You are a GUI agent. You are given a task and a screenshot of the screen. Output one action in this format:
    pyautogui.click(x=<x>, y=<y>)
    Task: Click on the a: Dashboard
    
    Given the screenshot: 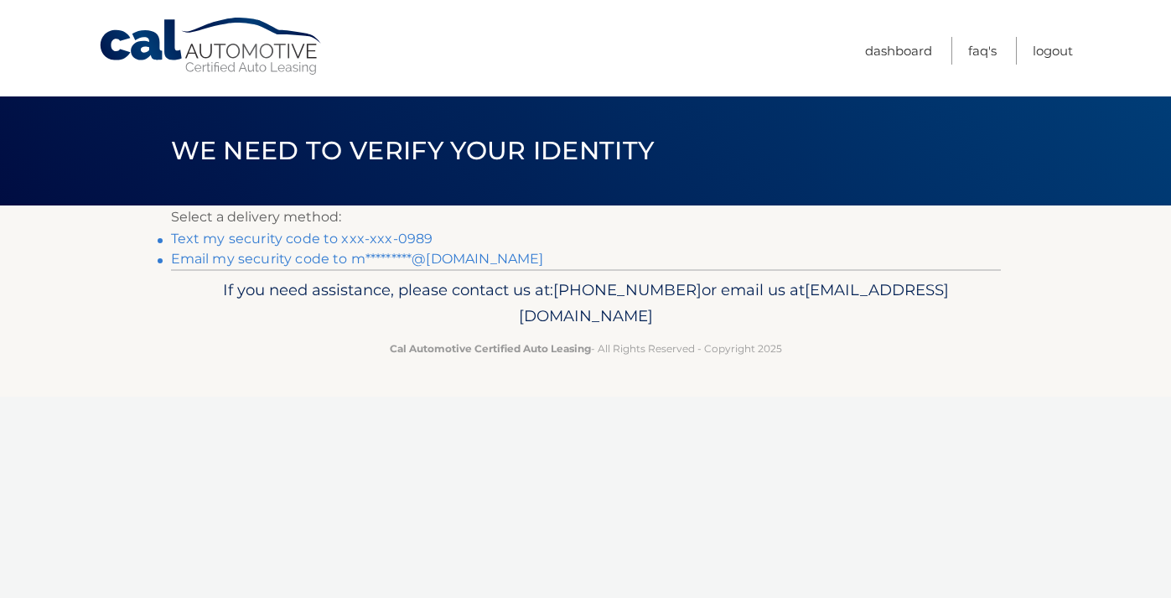 What is the action you would take?
    pyautogui.click(x=898, y=50)
    